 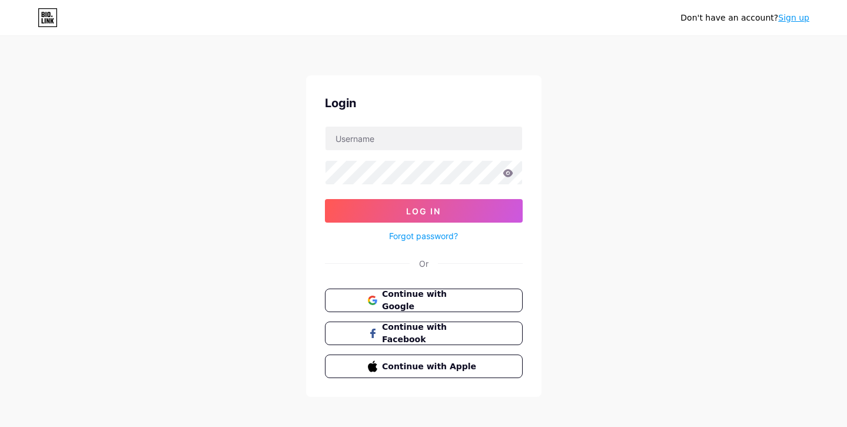 I want to click on button: Continue with Google, so click(x=424, y=300).